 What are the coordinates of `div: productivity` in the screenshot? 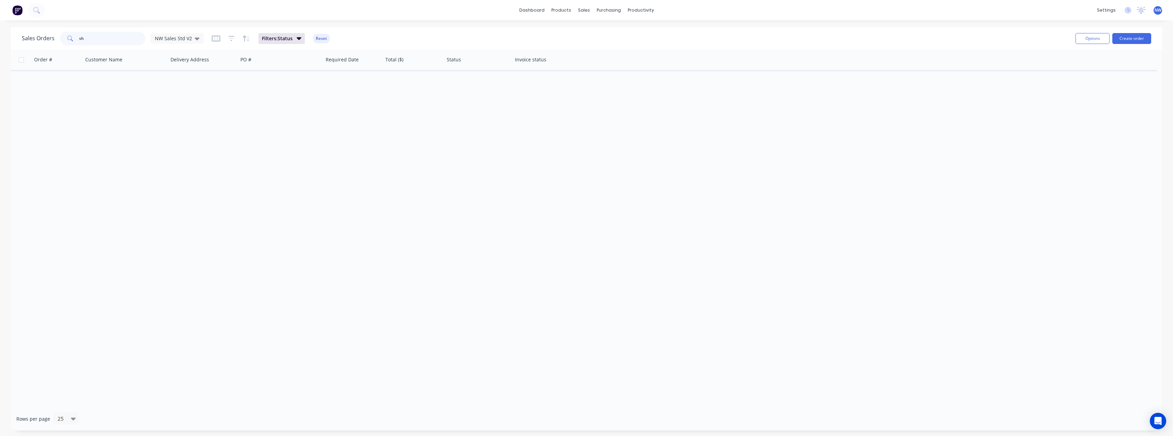 It's located at (641, 10).